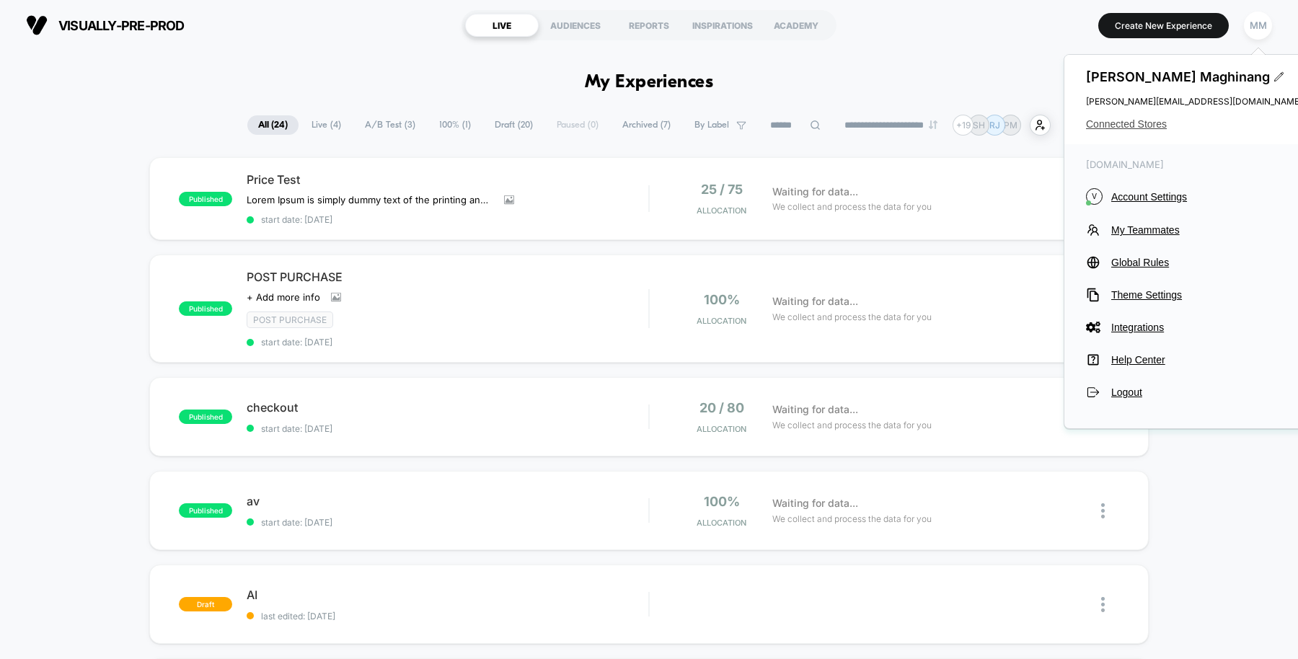 The image size is (1298, 659). I want to click on p: PM, so click(1010, 125).